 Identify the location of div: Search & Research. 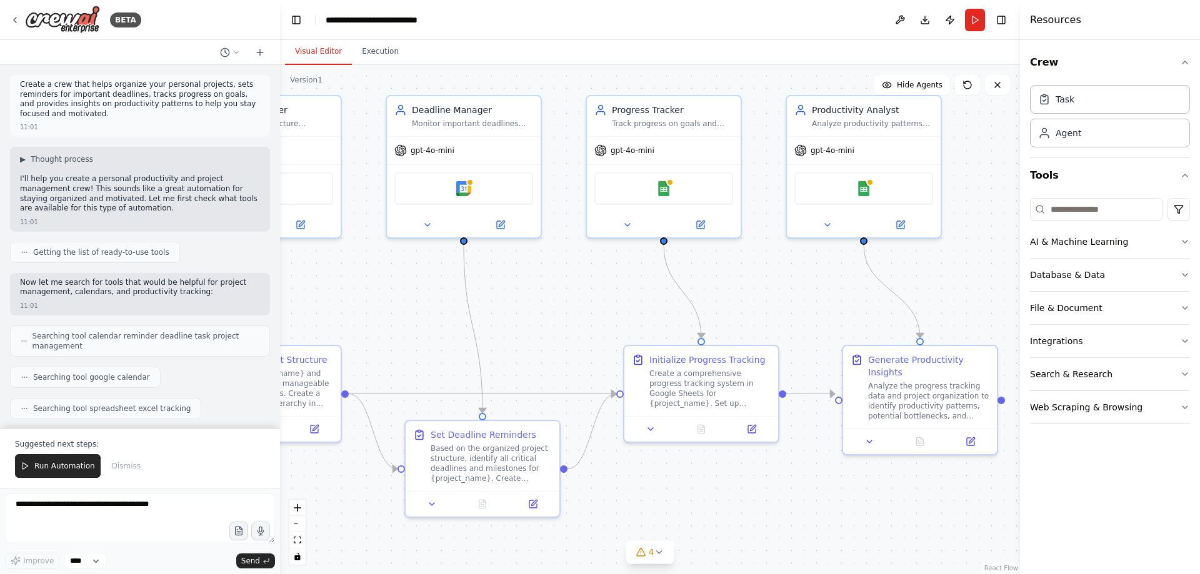
(1071, 374).